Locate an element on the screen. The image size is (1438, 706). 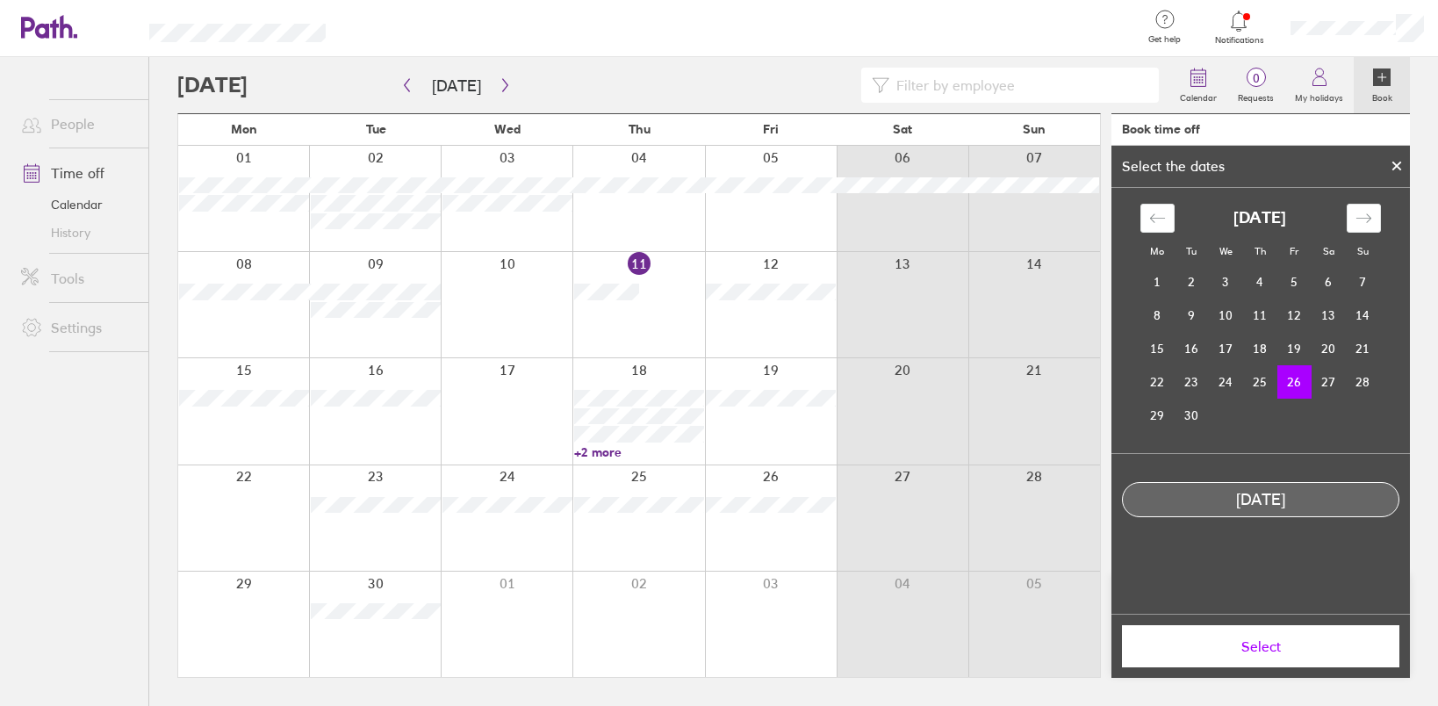
div: Select the dates is located at coordinates (1173, 166).